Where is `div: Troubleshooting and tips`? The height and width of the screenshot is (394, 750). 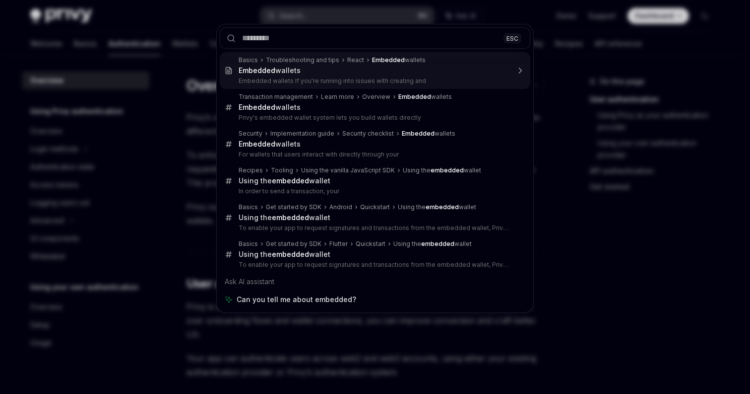 div: Troubleshooting and tips is located at coordinates (303, 60).